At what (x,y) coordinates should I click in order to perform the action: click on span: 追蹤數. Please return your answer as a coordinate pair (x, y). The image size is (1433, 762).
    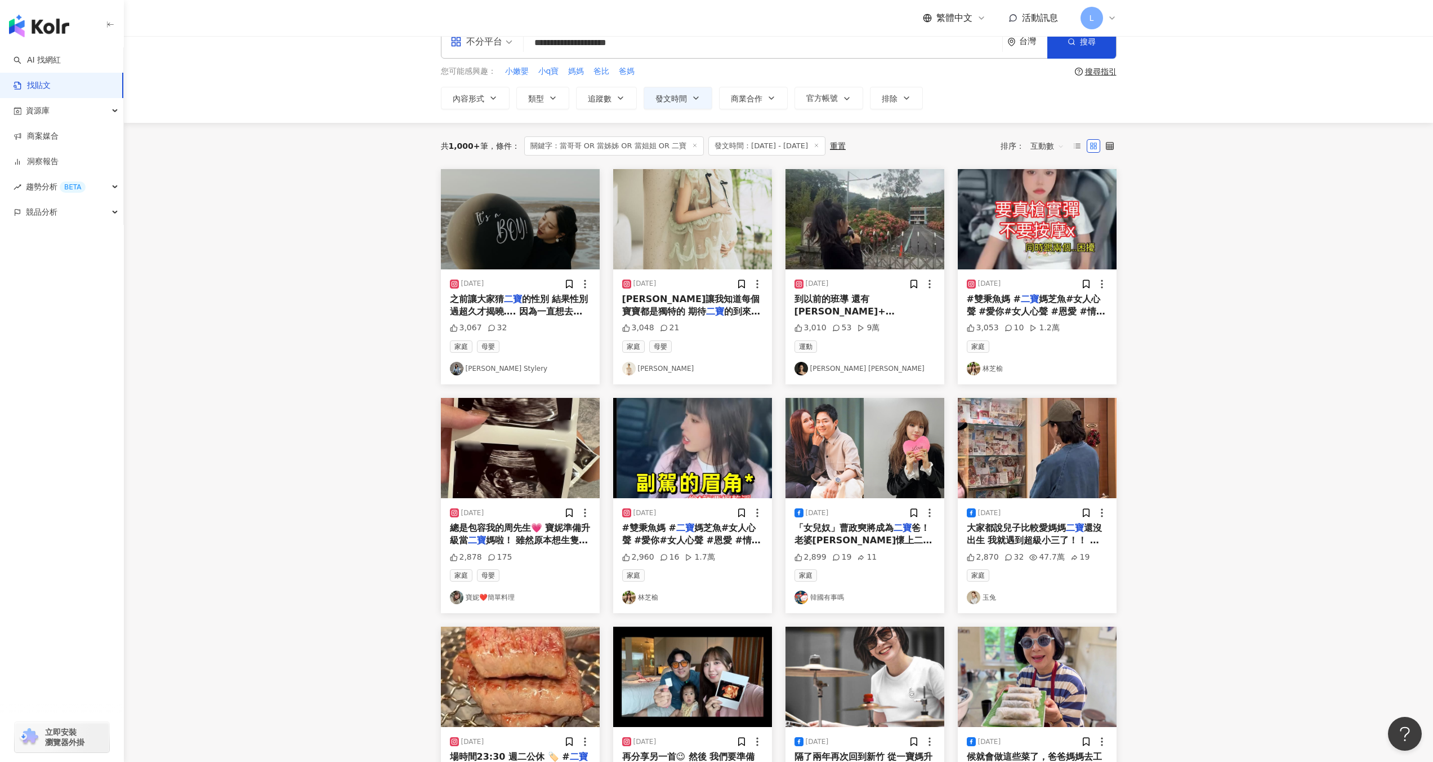
    Looking at the image, I should click on (600, 99).